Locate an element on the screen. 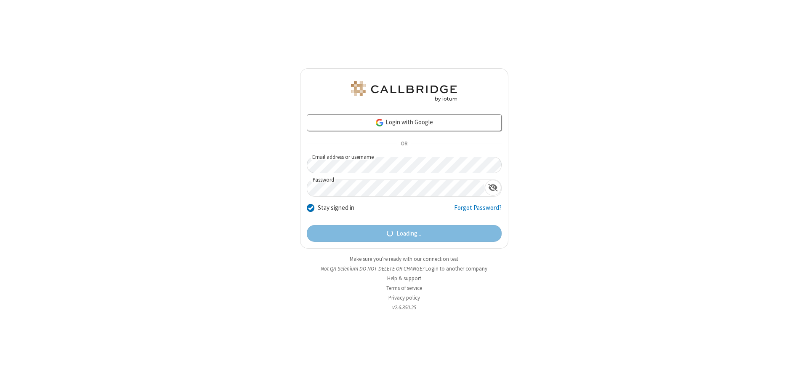 This screenshot has height=386, width=808. a: Login with Google is located at coordinates (404, 123).